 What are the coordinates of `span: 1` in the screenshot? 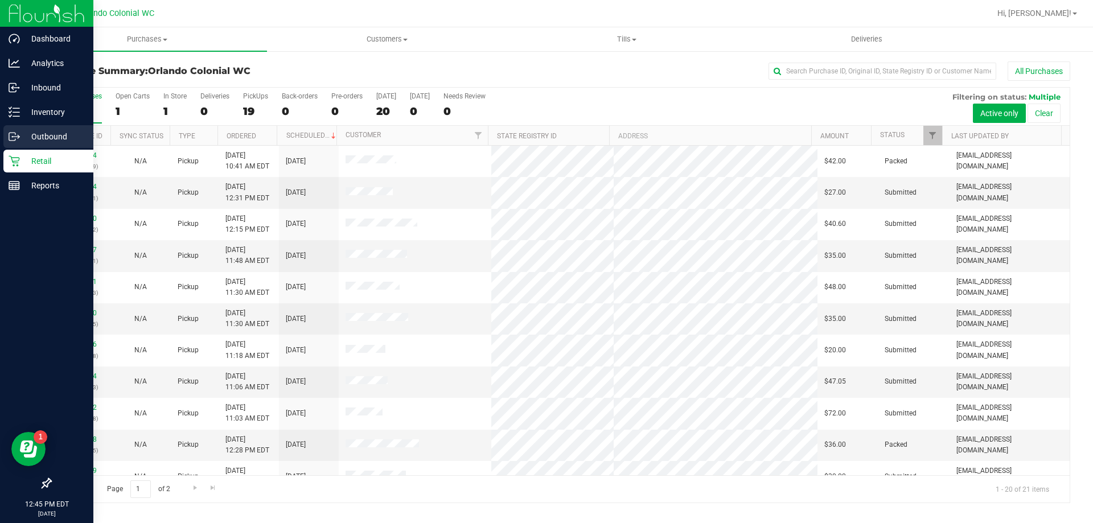 It's located at (7, 6).